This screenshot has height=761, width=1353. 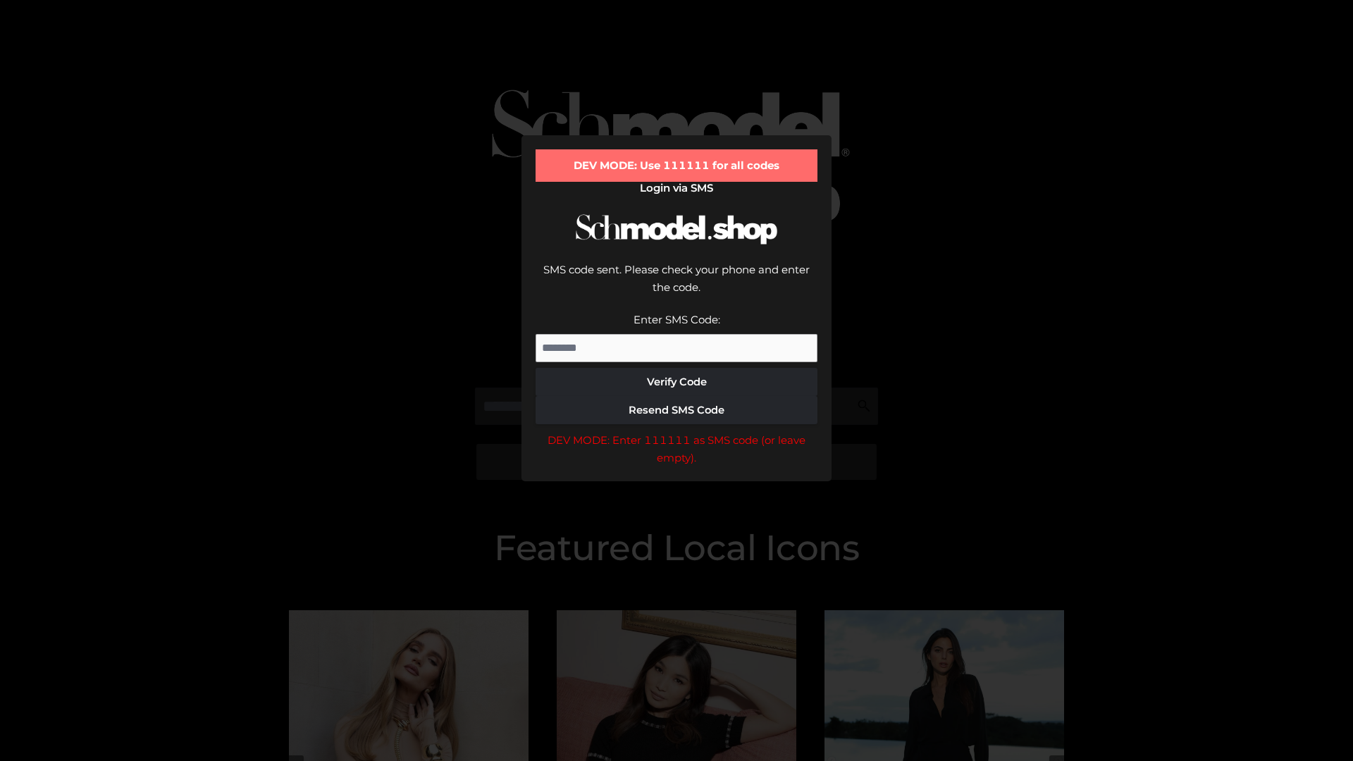 I want to click on button: Verify Code, so click(x=676, y=382).